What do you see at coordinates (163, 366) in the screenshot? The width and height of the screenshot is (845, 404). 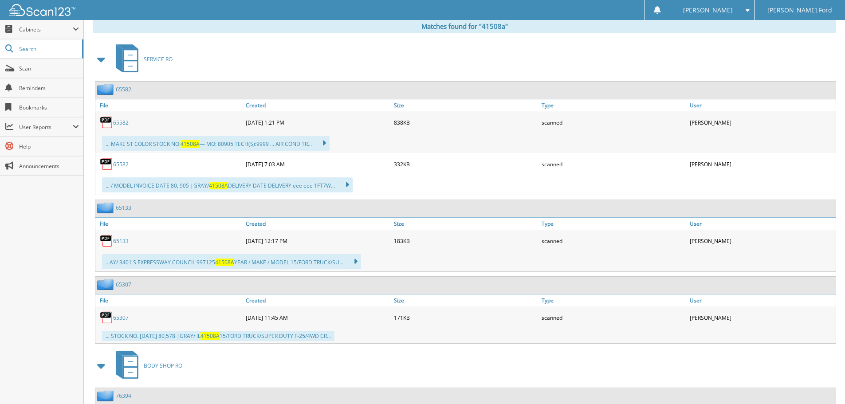 I see `span: BODY SHOP RO` at bounding box center [163, 366].